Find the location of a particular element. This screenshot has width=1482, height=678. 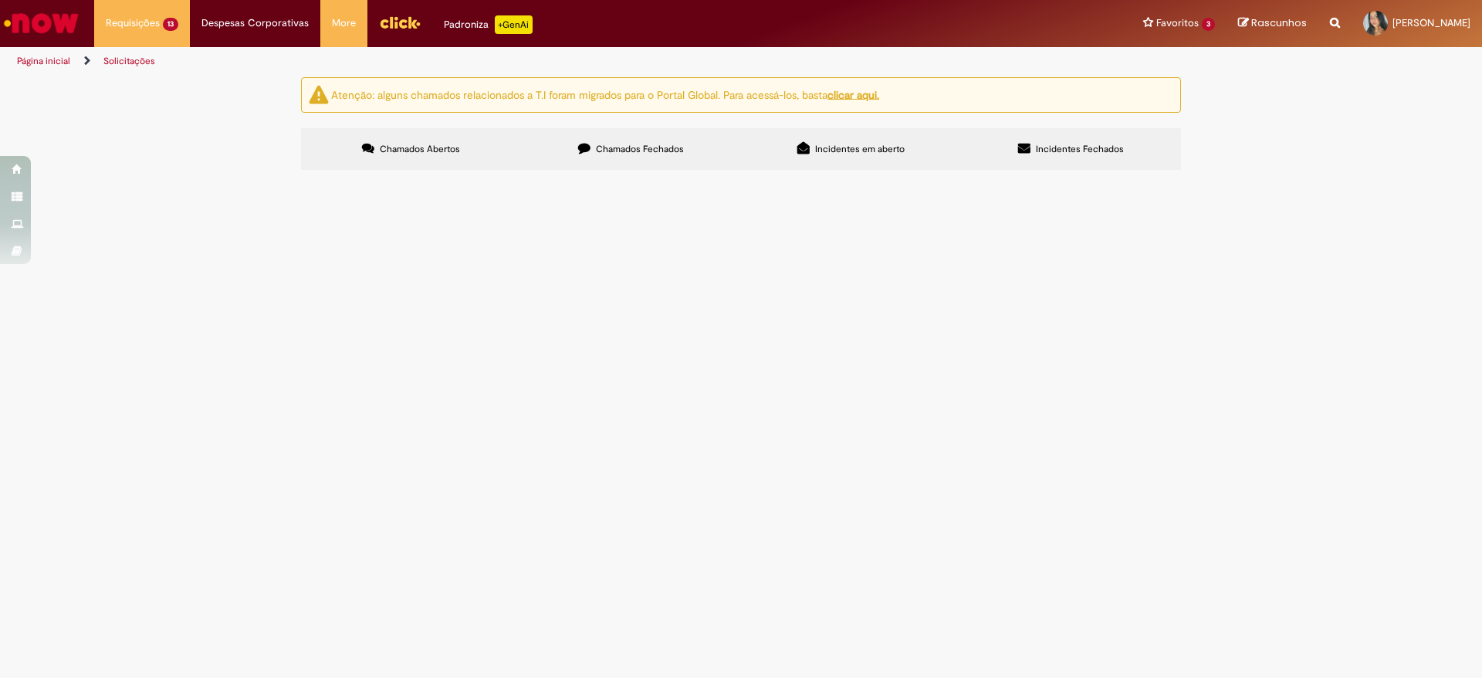

span: Incidentes em aberto is located at coordinates (860, 149).